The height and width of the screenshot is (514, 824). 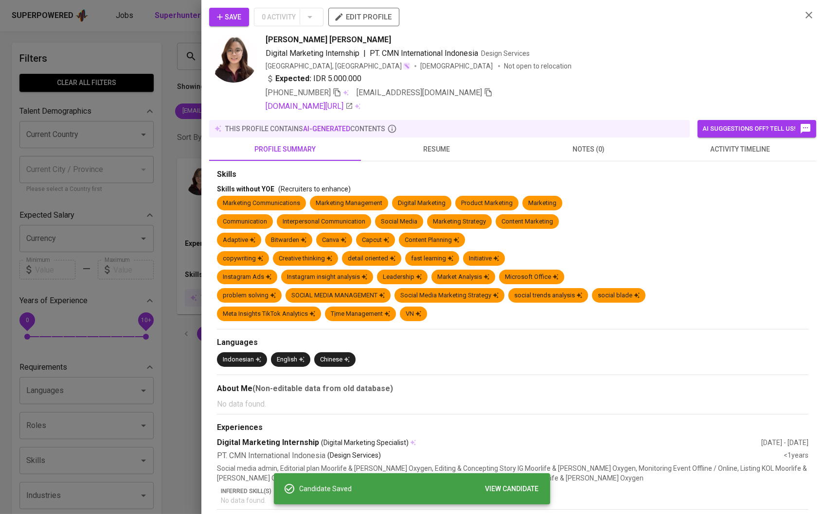 I want to click on div: Capcut, so click(x=375, y=240).